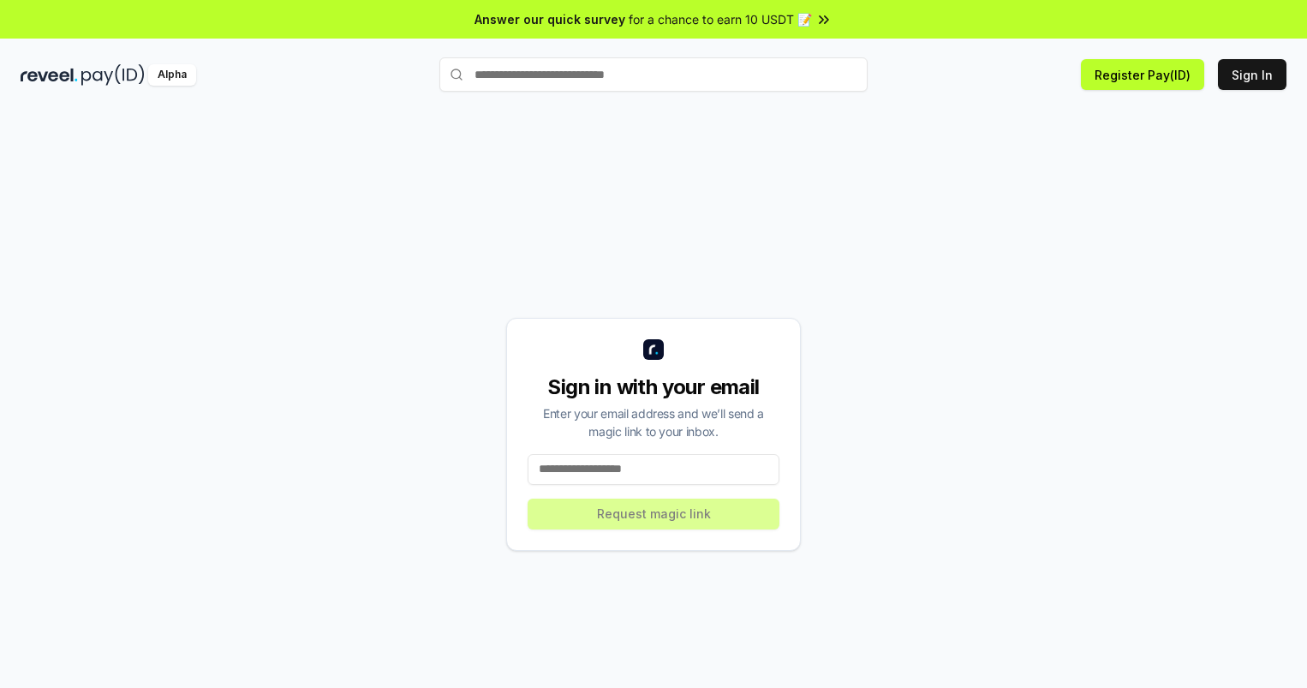 Image resolution: width=1307 pixels, height=688 pixels. I want to click on button: Register Pay(ID), so click(1143, 75).